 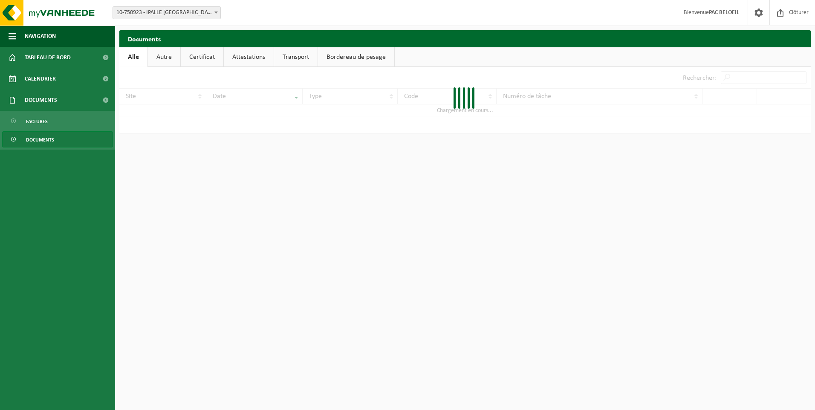 I want to click on a: Transport, so click(x=296, y=57).